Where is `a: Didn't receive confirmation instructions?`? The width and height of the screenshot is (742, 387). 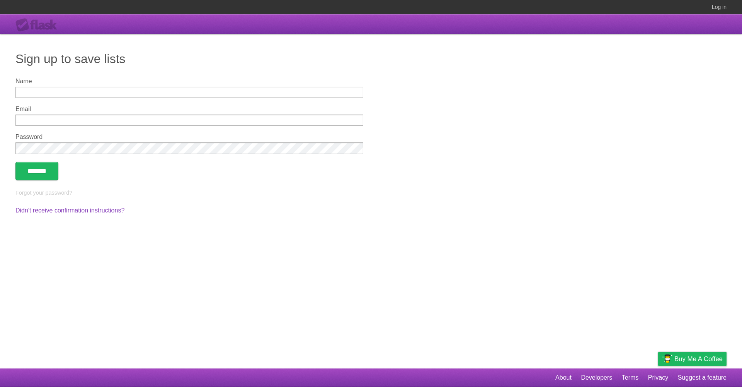
a: Didn't receive confirmation instructions? is located at coordinates (70, 210).